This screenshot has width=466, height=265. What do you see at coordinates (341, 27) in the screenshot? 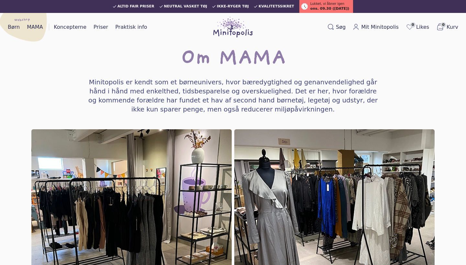
I see `span: Søg` at bounding box center [341, 27].